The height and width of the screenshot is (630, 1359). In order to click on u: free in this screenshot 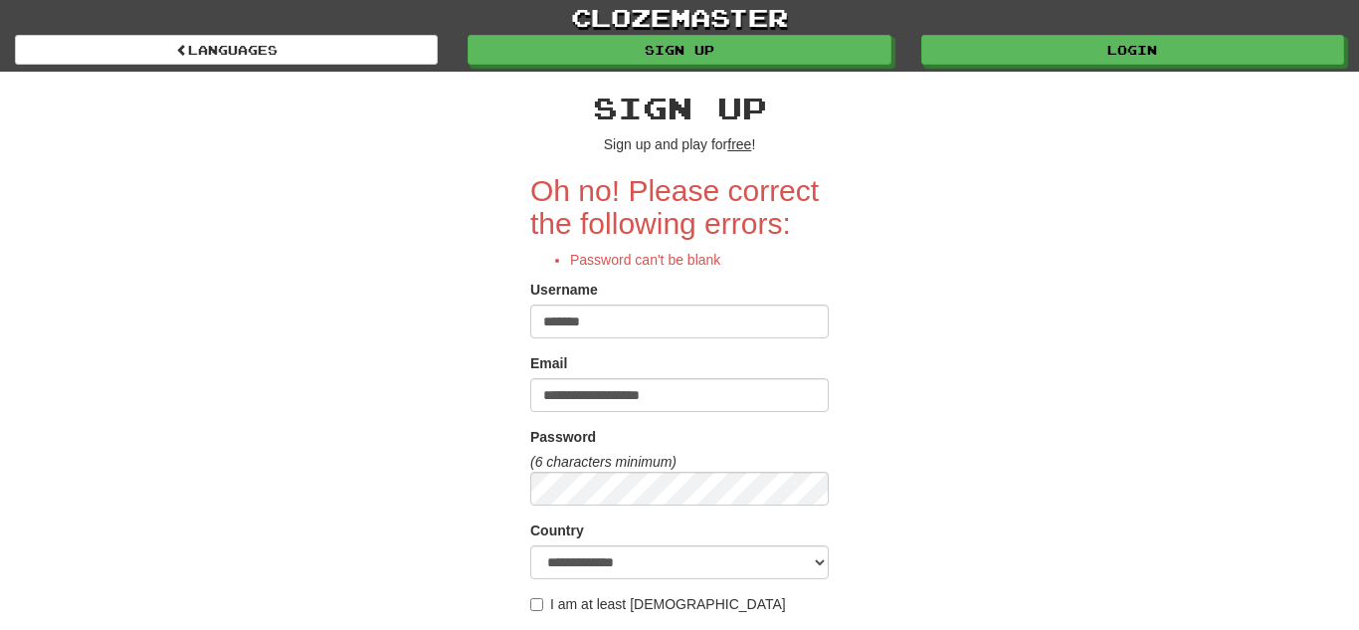, I will do `click(739, 144)`.